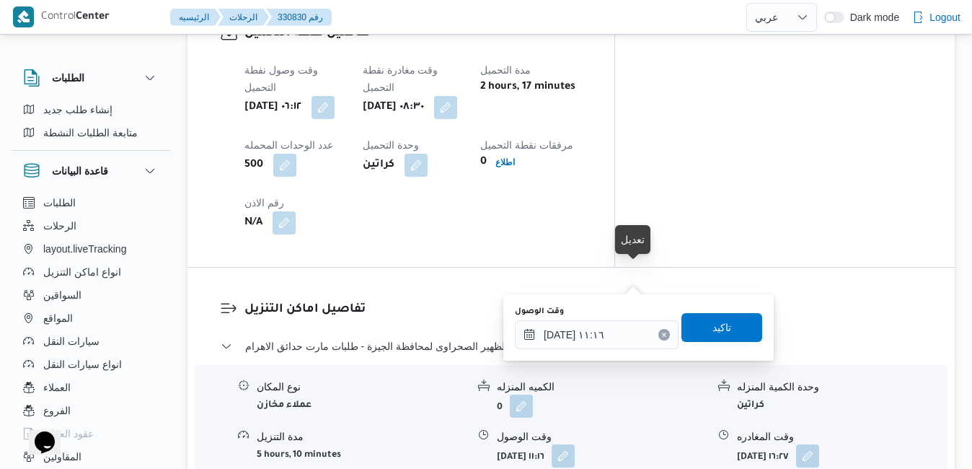  I want to click on span: سيارات النقل, so click(71, 341).